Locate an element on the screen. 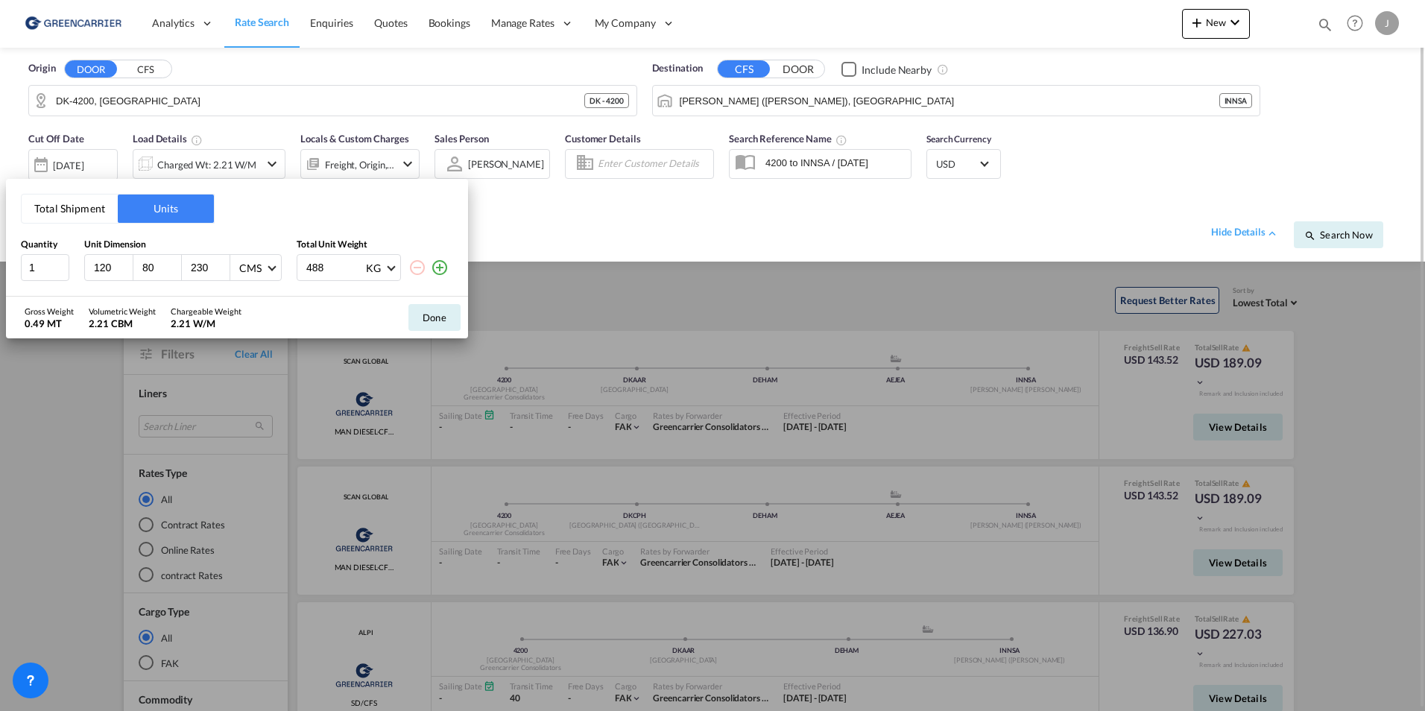  button: Units is located at coordinates (165, 209).